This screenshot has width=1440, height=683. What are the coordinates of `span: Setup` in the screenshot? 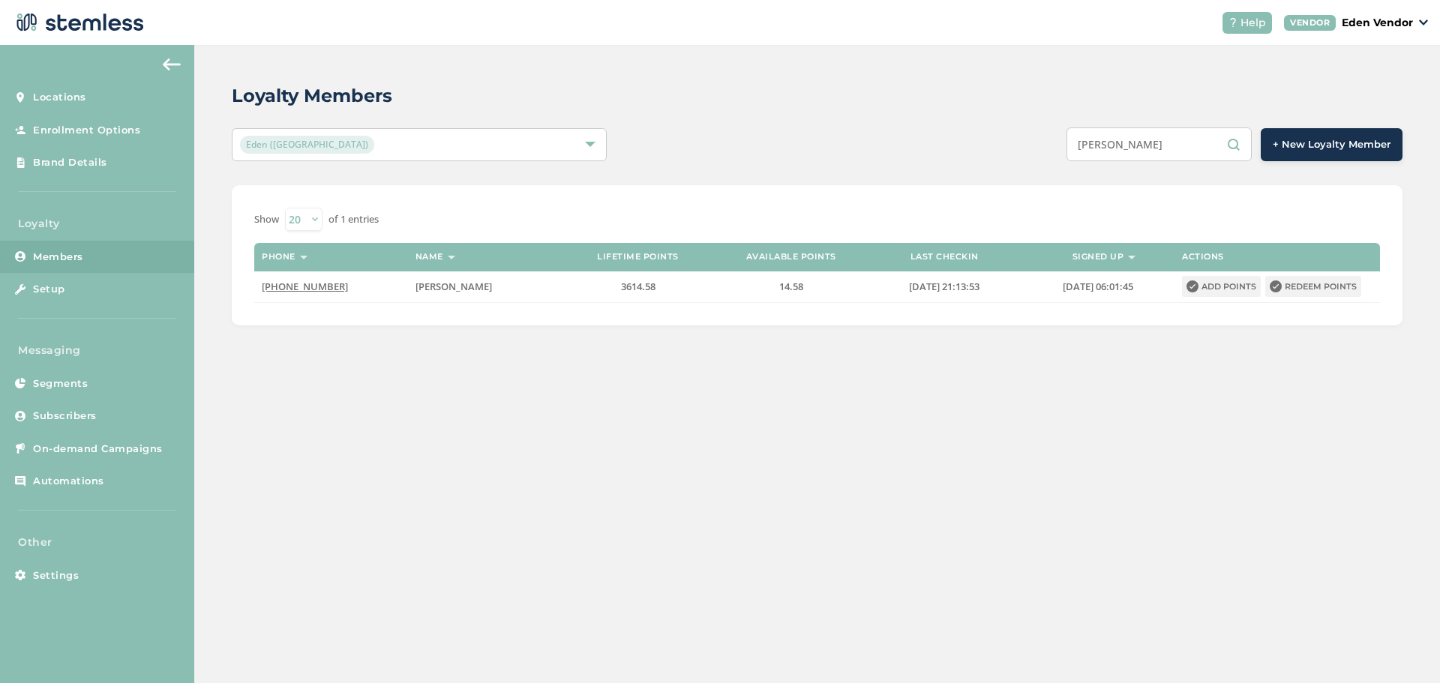 It's located at (49, 290).